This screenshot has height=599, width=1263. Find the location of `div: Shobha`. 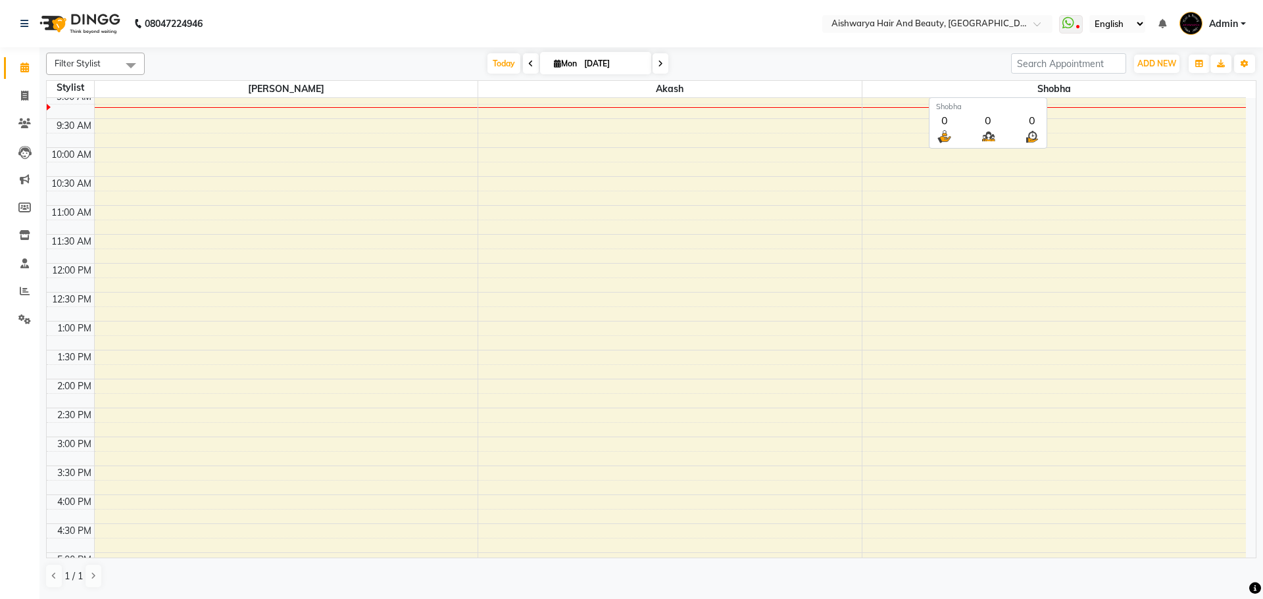

div: Shobha is located at coordinates (988, 107).